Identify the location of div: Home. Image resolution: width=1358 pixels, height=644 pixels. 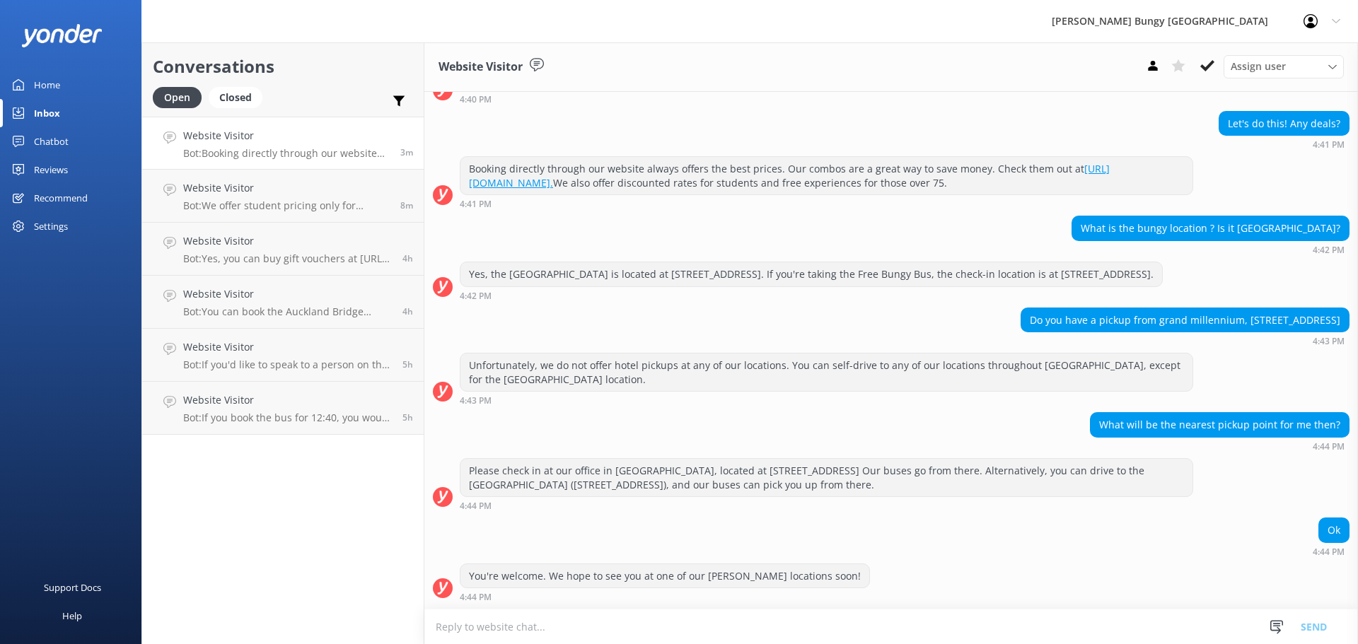
(47, 85).